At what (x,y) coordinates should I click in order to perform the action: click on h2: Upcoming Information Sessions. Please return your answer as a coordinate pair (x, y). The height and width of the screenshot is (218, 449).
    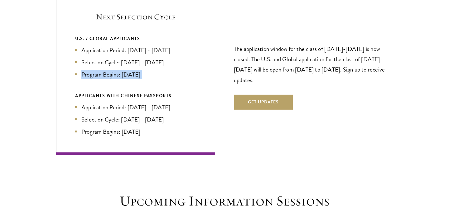
    Looking at the image, I should click on (225, 201).